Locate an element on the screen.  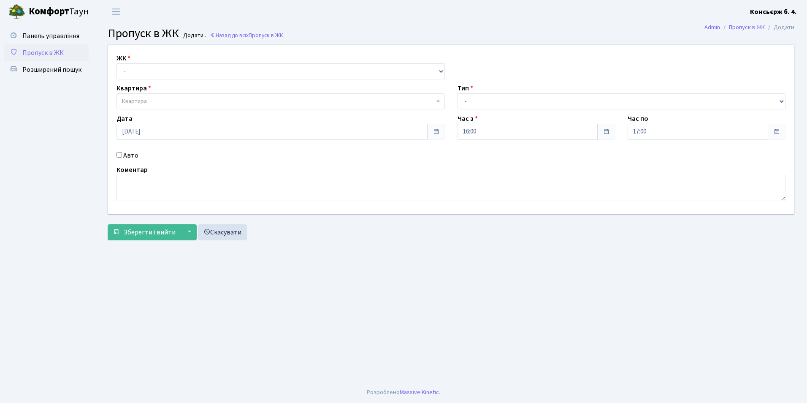
small: Додати . is located at coordinates (194, 35).